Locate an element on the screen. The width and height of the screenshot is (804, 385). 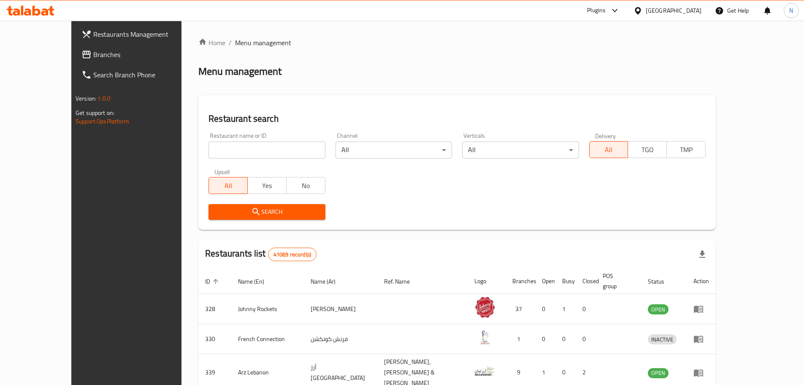
span: Get support on: is located at coordinates (95, 113).